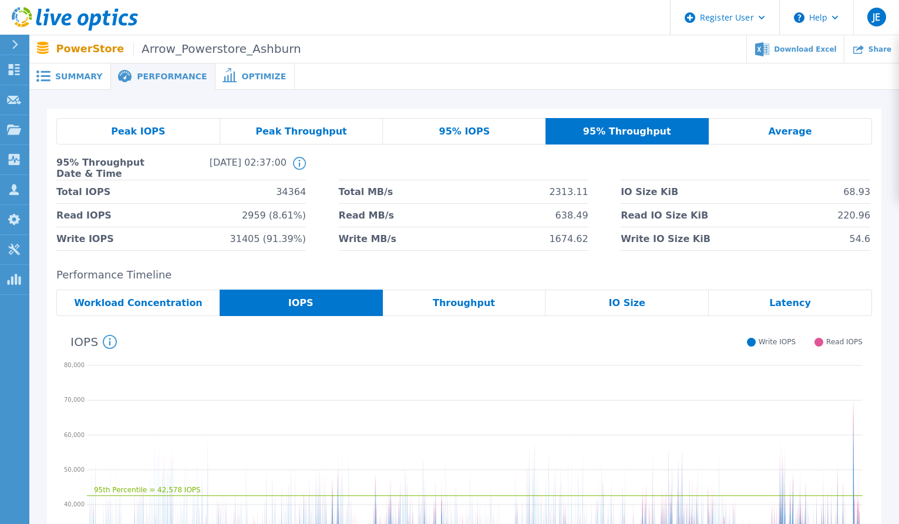 The image size is (899, 524). What do you see at coordinates (268, 238) in the screenshot?
I see `span: 31405 (91.39%)` at bounding box center [268, 238].